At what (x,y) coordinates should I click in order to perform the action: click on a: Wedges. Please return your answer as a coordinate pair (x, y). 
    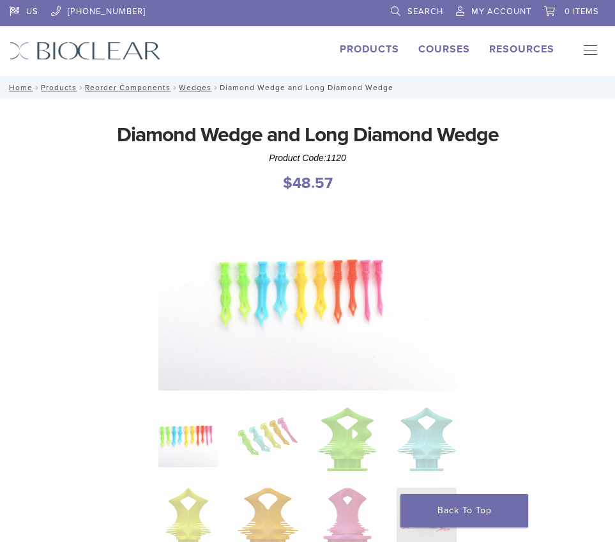
    Looking at the image, I should click on (195, 88).